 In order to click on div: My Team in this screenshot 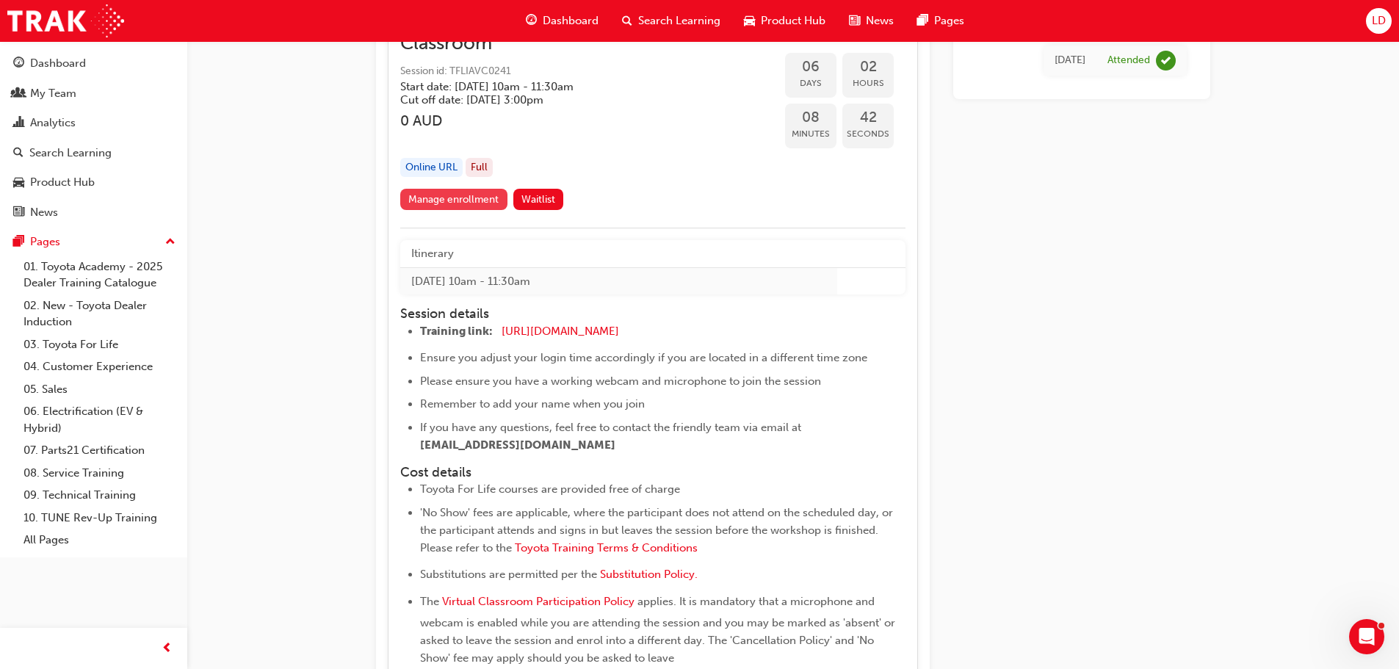, I will do `click(53, 93)`.